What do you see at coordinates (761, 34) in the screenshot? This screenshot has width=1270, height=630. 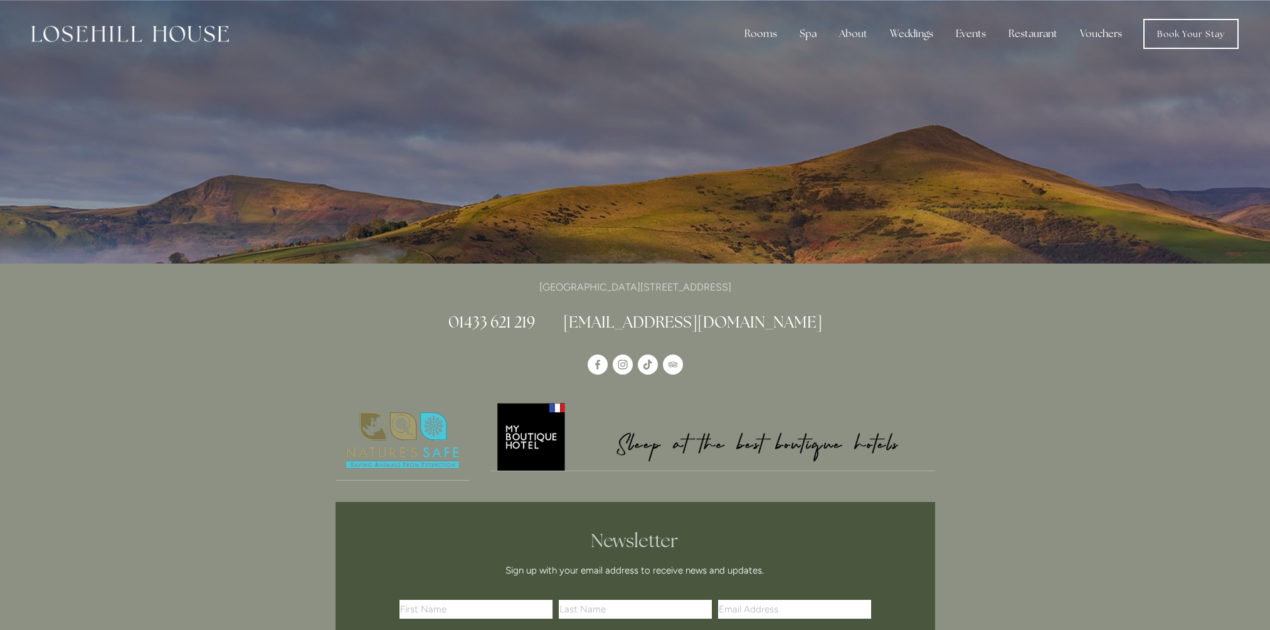 I see `div: Rooms` at bounding box center [761, 34].